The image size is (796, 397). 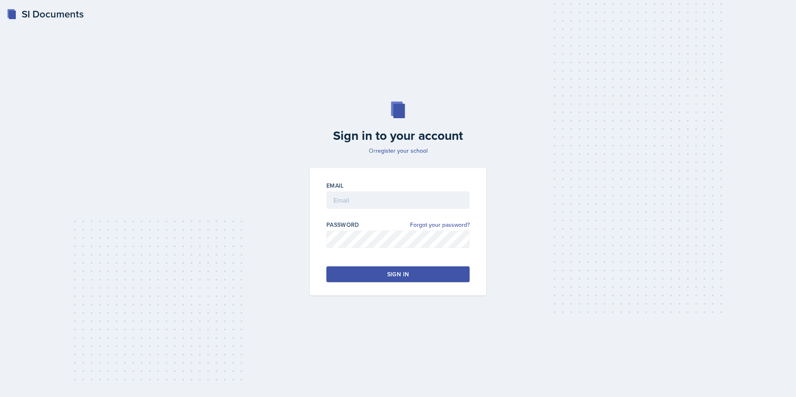 What do you see at coordinates (401, 151) in the screenshot?
I see `a: register your school` at bounding box center [401, 151].